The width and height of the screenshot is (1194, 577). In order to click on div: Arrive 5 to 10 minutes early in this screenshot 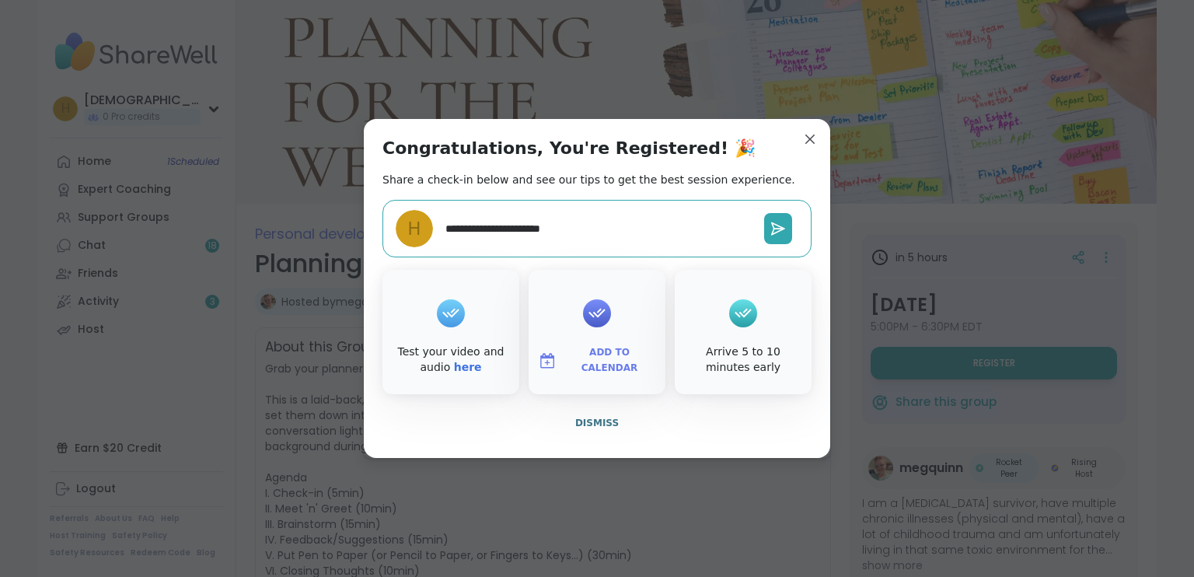, I will do `click(743, 359)`.